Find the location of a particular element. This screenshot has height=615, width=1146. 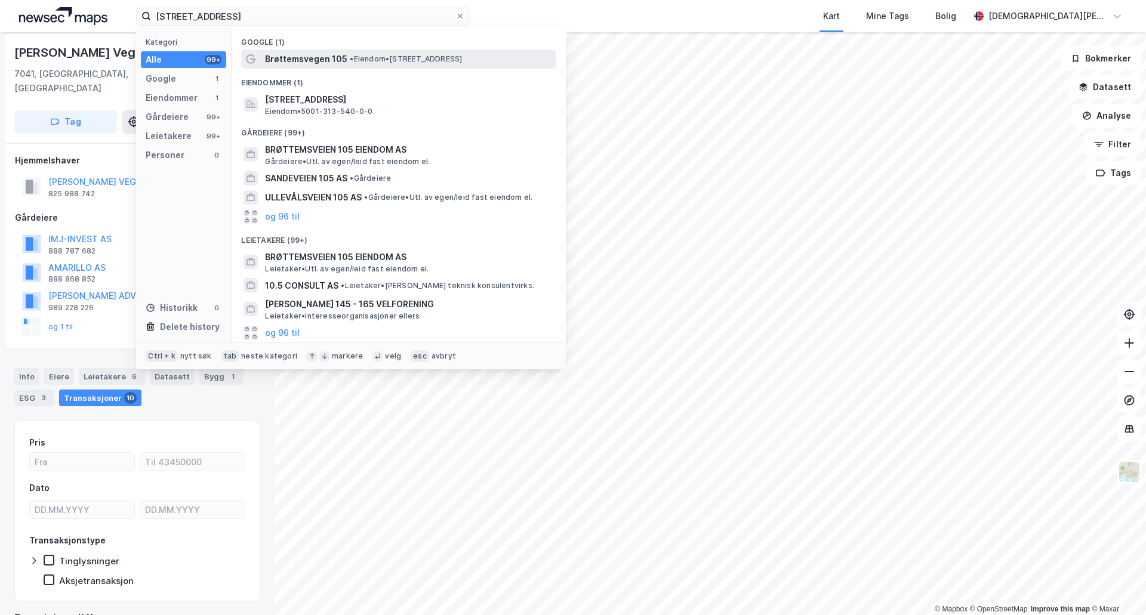

button: Bokmerker is located at coordinates (1100, 58).